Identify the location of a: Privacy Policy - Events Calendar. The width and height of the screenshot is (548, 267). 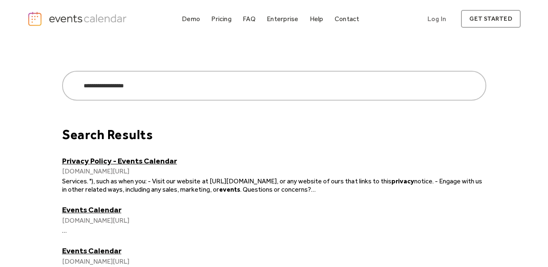
(274, 161).